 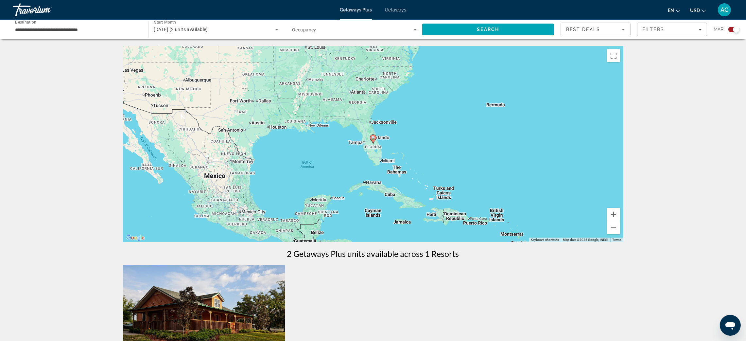 What do you see at coordinates (373, 254) in the screenshot?
I see `h1: 2 Getaways Plus units available across 1 Resorts` at bounding box center [373, 254].